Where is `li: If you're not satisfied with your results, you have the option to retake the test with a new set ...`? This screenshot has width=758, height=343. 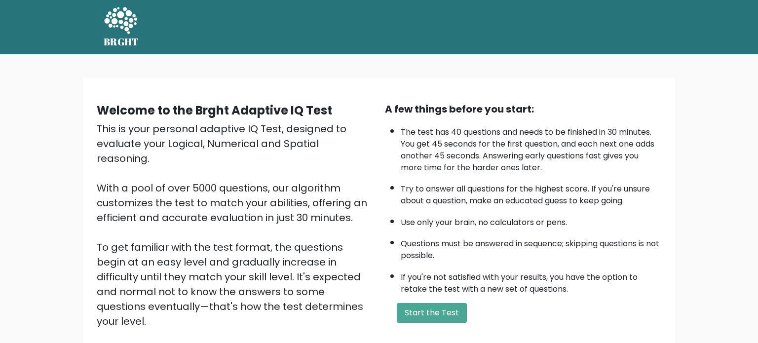
li: If you're not satisfied with your results, you have the option to retake the test with a new set ... is located at coordinates (531, 281).